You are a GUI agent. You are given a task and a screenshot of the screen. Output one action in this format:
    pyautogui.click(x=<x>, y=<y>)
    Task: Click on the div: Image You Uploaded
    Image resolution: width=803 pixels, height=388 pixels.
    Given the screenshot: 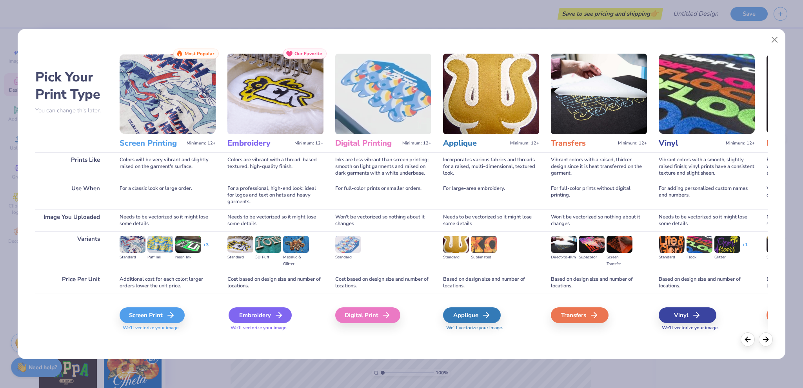 What is the action you would take?
    pyautogui.click(x=71, y=221)
    